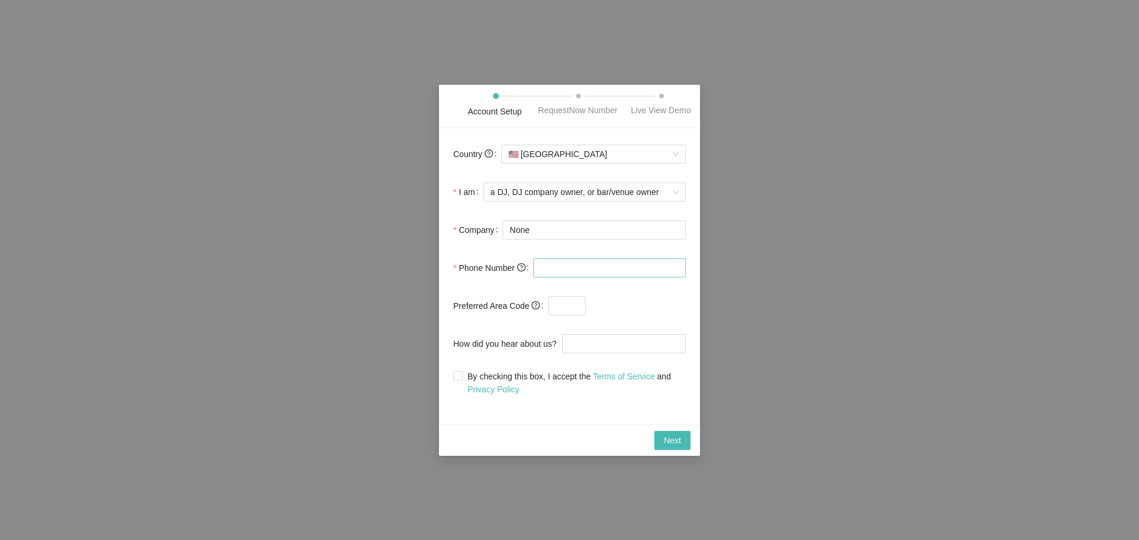 This screenshot has height=540, width=1139. Describe the element at coordinates (672, 441) in the screenshot. I see `span: Next` at that location.